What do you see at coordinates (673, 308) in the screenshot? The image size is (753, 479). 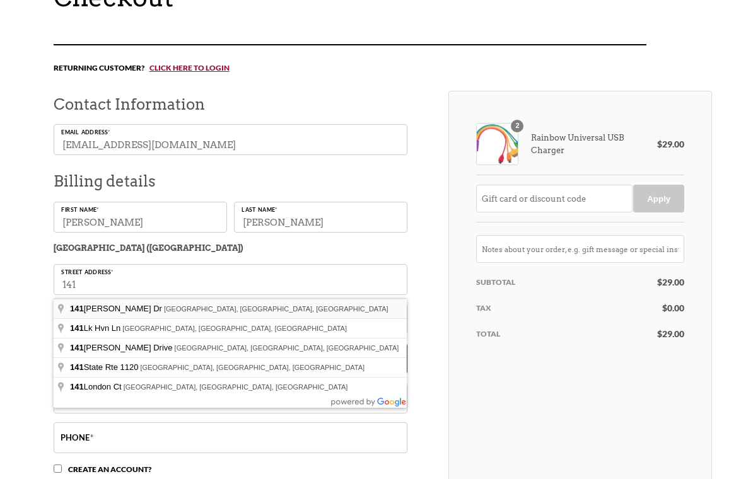 I see `bdi: 0.00` at bounding box center [673, 308].